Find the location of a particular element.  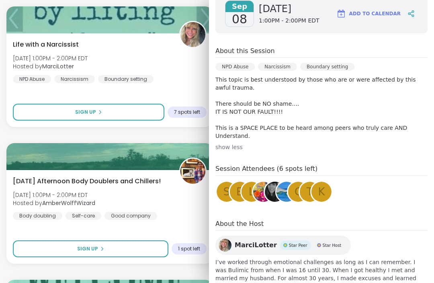

b: AmberWolffWizard is located at coordinates (69, 203).